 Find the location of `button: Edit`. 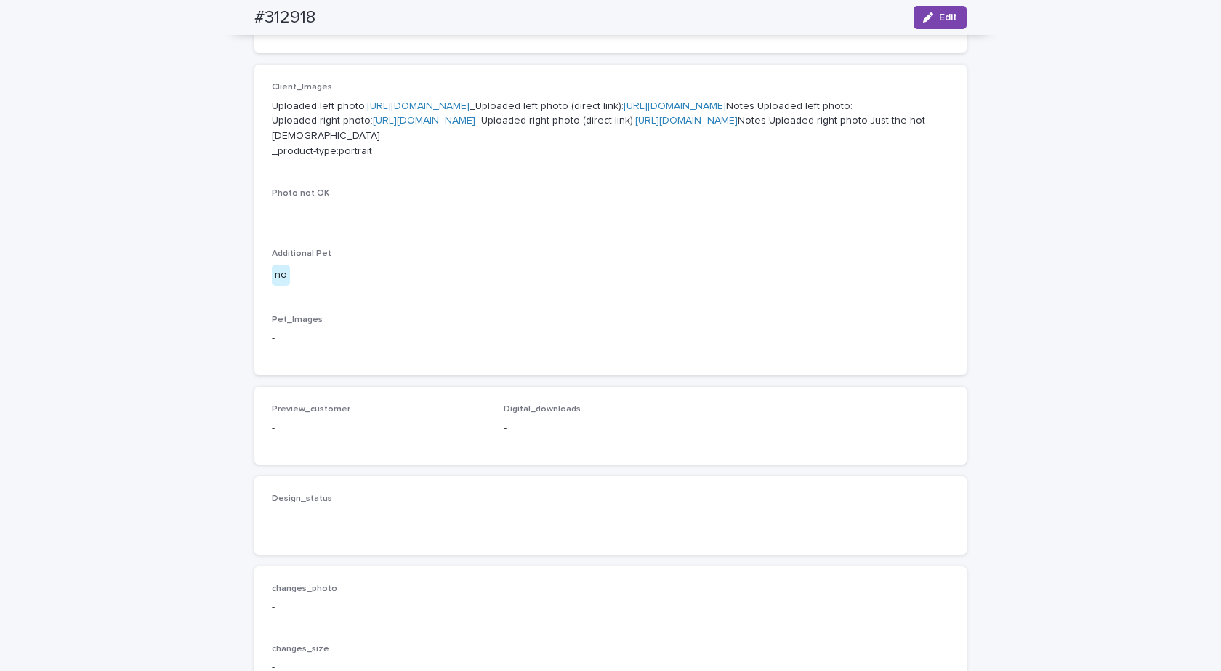

button: Edit is located at coordinates (940, 17).